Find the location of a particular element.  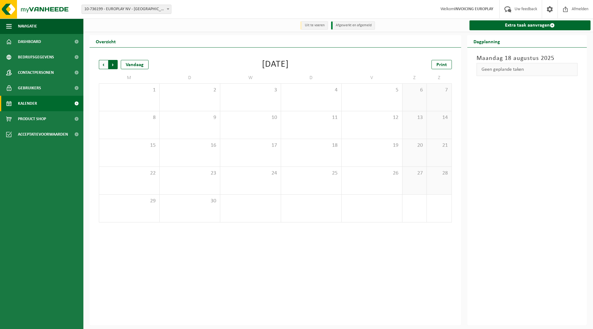

td: W is located at coordinates (251, 78).